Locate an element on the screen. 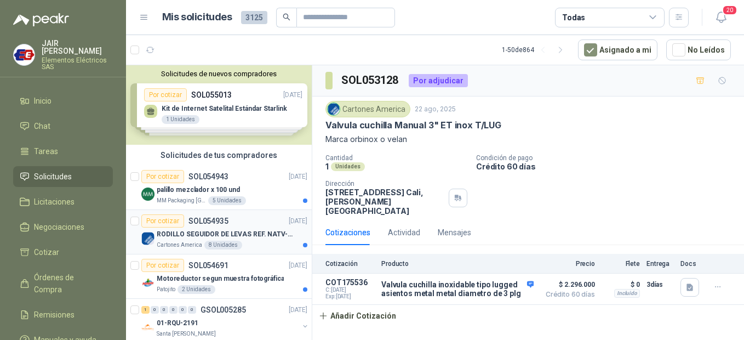  div: Actividad is located at coordinates (404, 232).